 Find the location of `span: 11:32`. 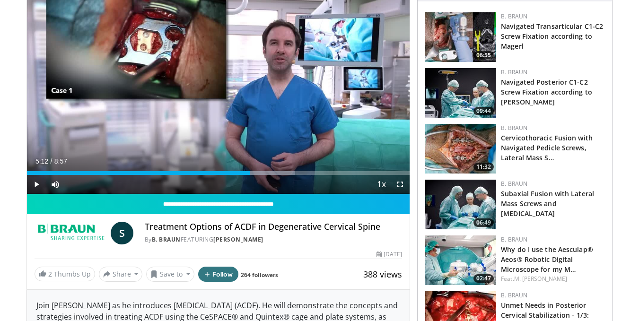

span: 11:32 is located at coordinates (484, 167).